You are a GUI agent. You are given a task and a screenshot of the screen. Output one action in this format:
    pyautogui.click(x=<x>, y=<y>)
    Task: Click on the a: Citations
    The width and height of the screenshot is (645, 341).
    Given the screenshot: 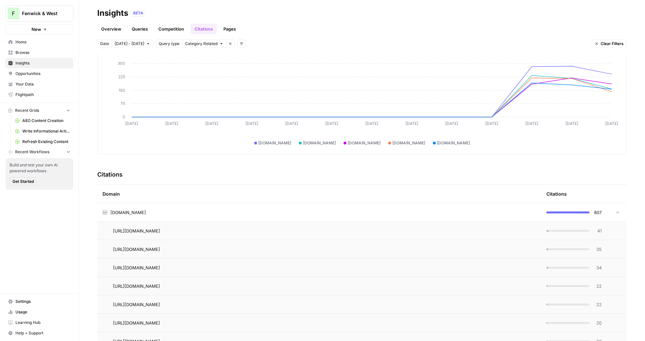 What is the action you would take?
    pyautogui.click(x=204, y=29)
    